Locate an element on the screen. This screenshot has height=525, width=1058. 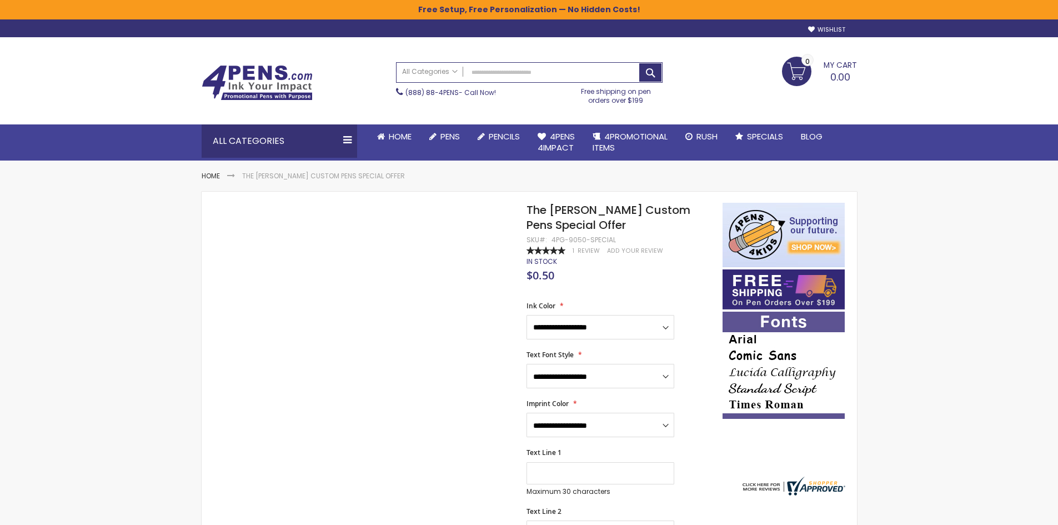
div: 100% is located at coordinates (546, 251).